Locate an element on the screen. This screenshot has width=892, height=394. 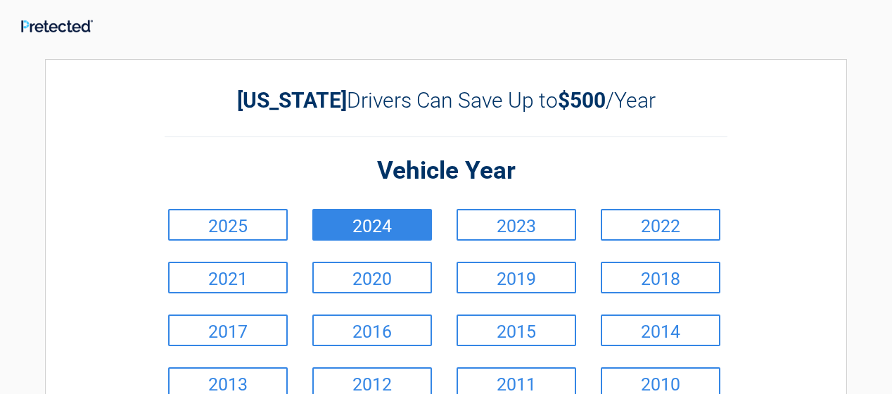
a: 2014 is located at coordinates (660, 330).